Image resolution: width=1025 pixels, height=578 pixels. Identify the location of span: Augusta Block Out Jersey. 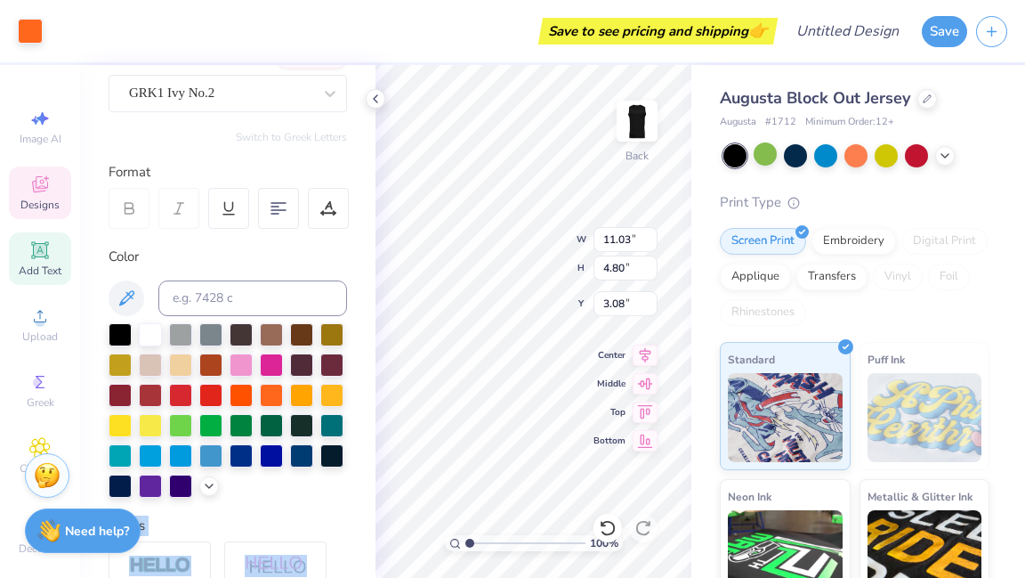
(815, 98).